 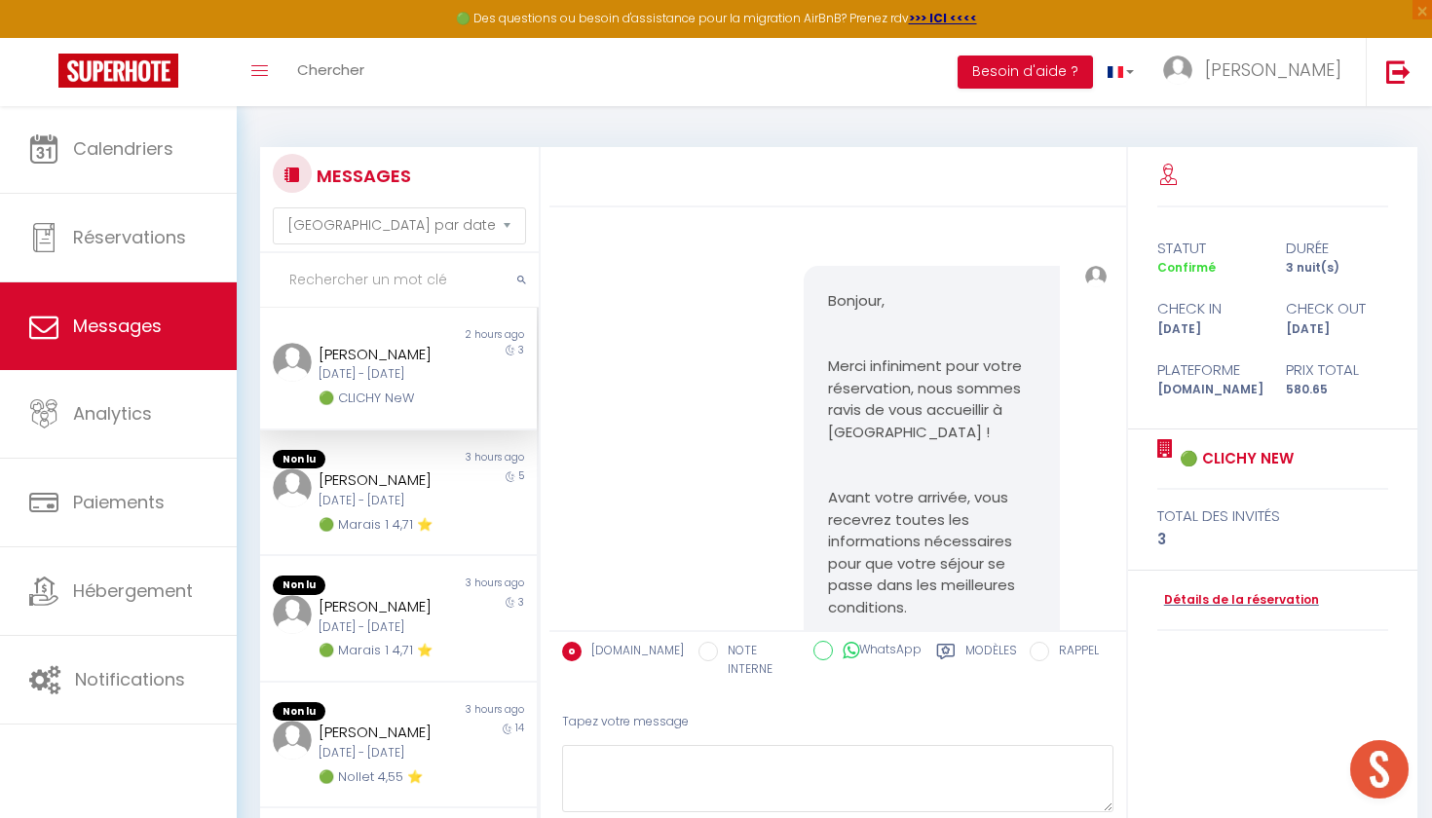 What do you see at coordinates (361, 175) in the screenshot?
I see `h3: MESSAGES` at bounding box center [361, 175].